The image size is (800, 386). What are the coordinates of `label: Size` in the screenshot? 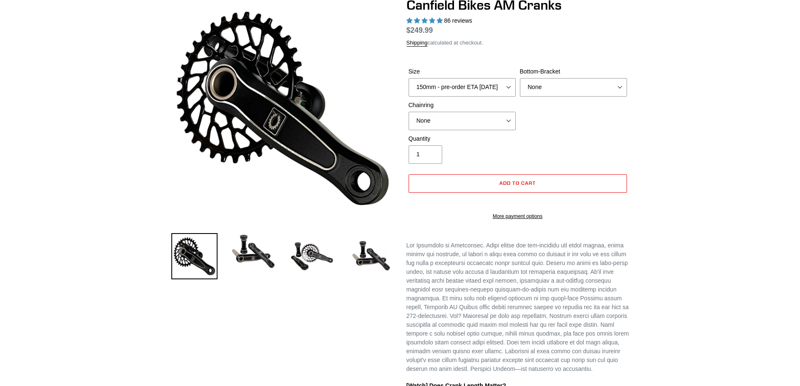 It's located at (462, 71).